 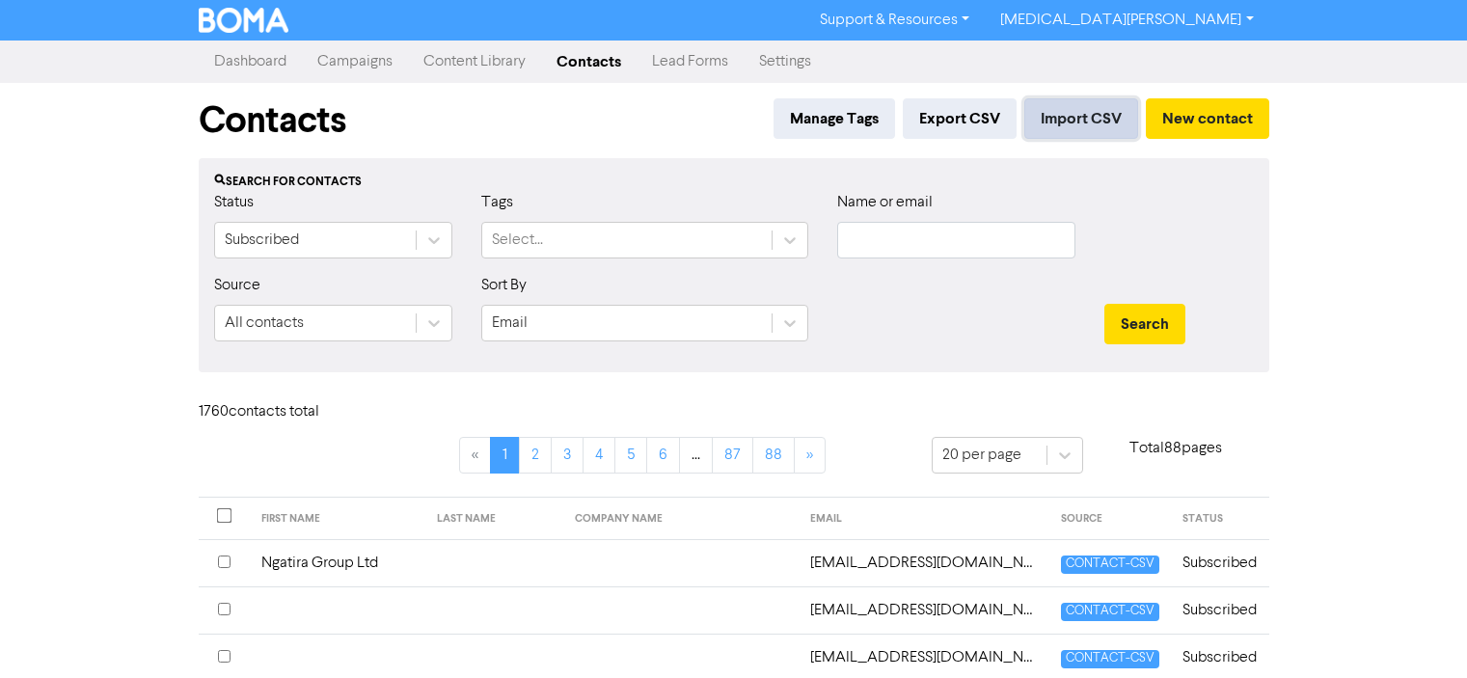 I want to click on button: Export CSV, so click(x=960, y=119).